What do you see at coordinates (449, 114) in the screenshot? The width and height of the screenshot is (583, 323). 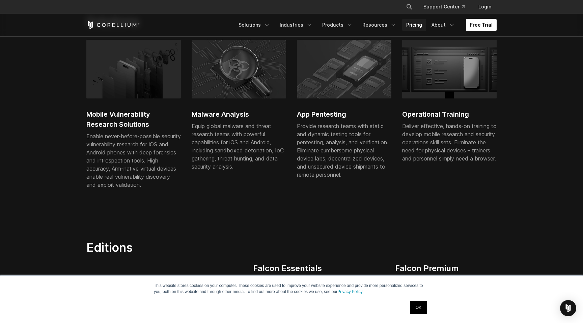 I see `h2: Operational Training` at bounding box center [449, 114].